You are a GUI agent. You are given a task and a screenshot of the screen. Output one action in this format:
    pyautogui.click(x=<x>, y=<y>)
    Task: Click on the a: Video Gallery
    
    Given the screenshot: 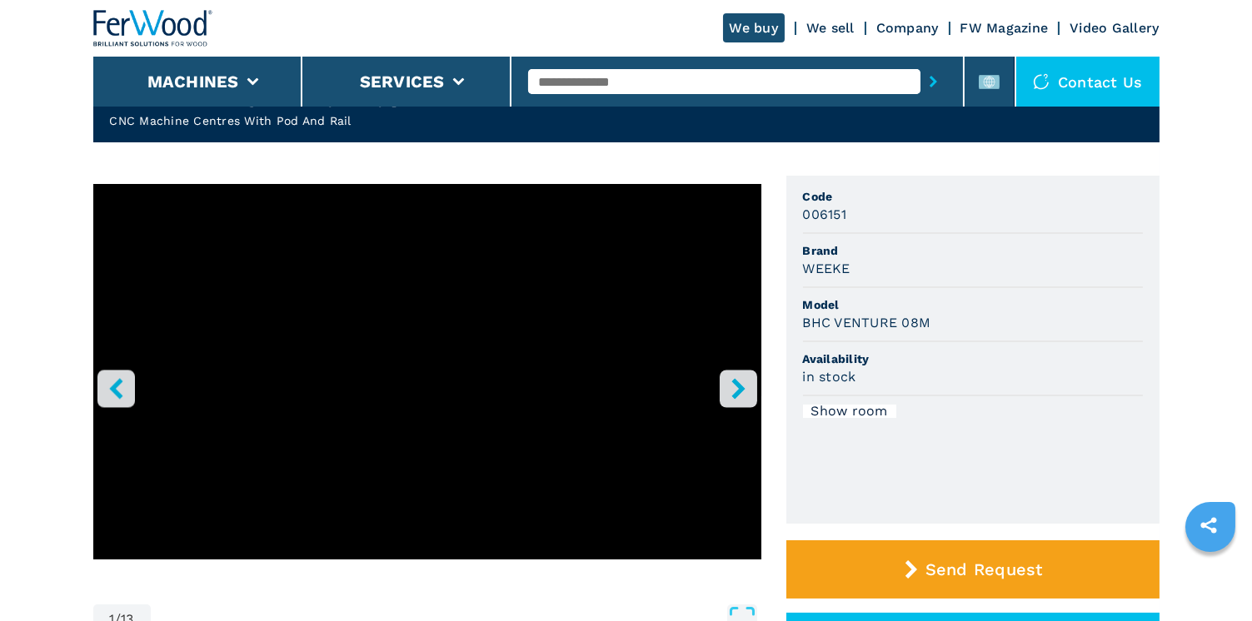 What is the action you would take?
    pyautogui.click(x=1113, y=27)
    